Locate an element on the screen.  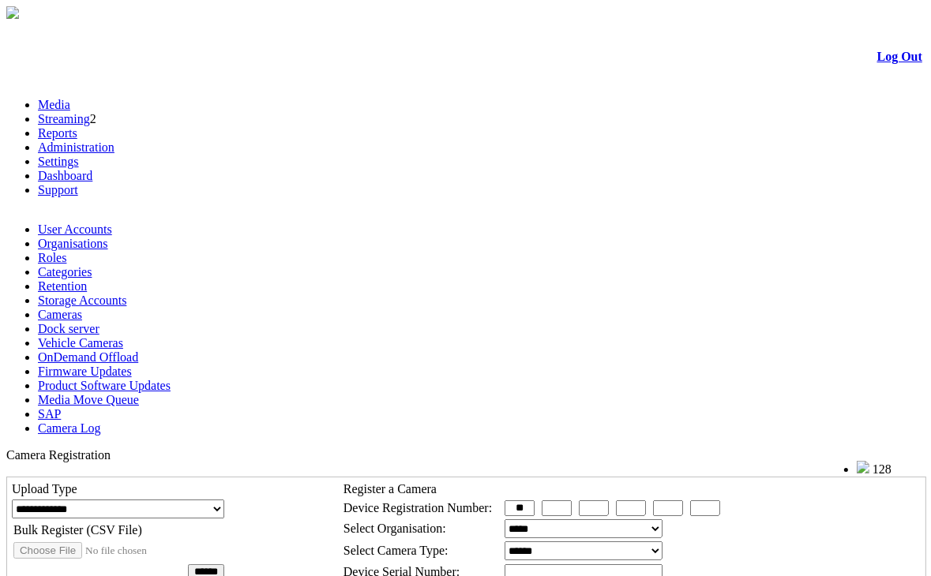
a: Categories is located at coordinates (65, 272).